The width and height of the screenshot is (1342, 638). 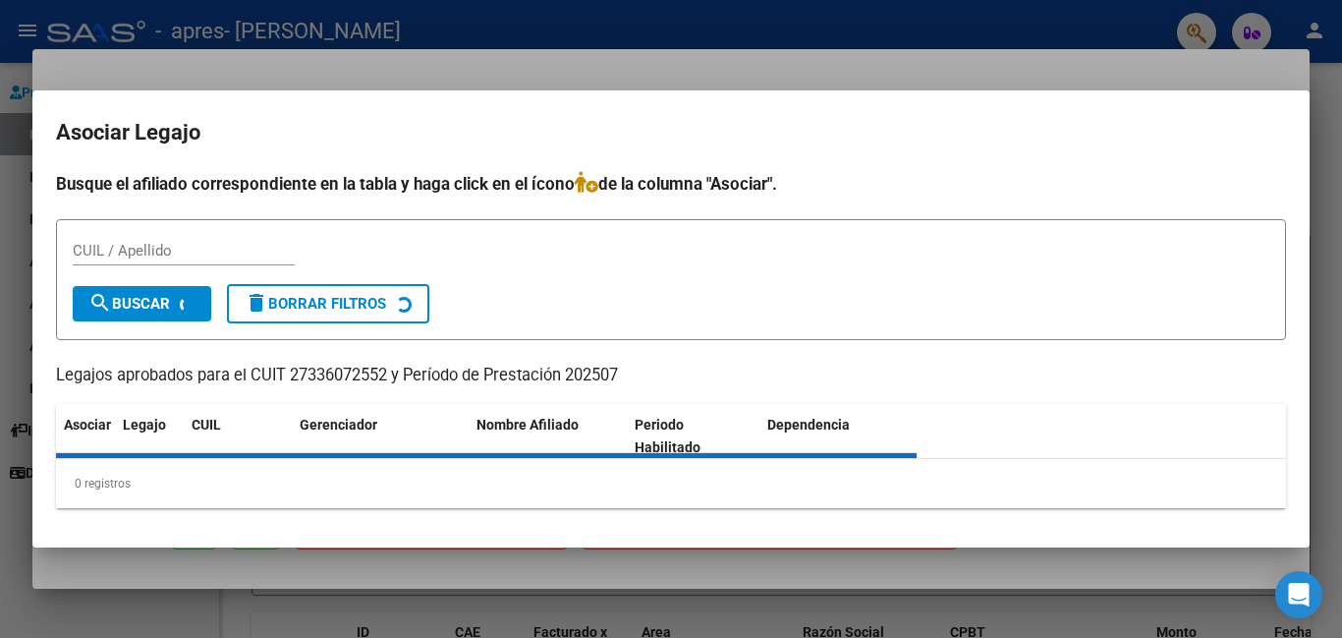 I want to click on h4: Busque el afiliado correspondiente en la tabla y haga click en el ícono de la columna "Asociar"., so click(x=671, y=184).